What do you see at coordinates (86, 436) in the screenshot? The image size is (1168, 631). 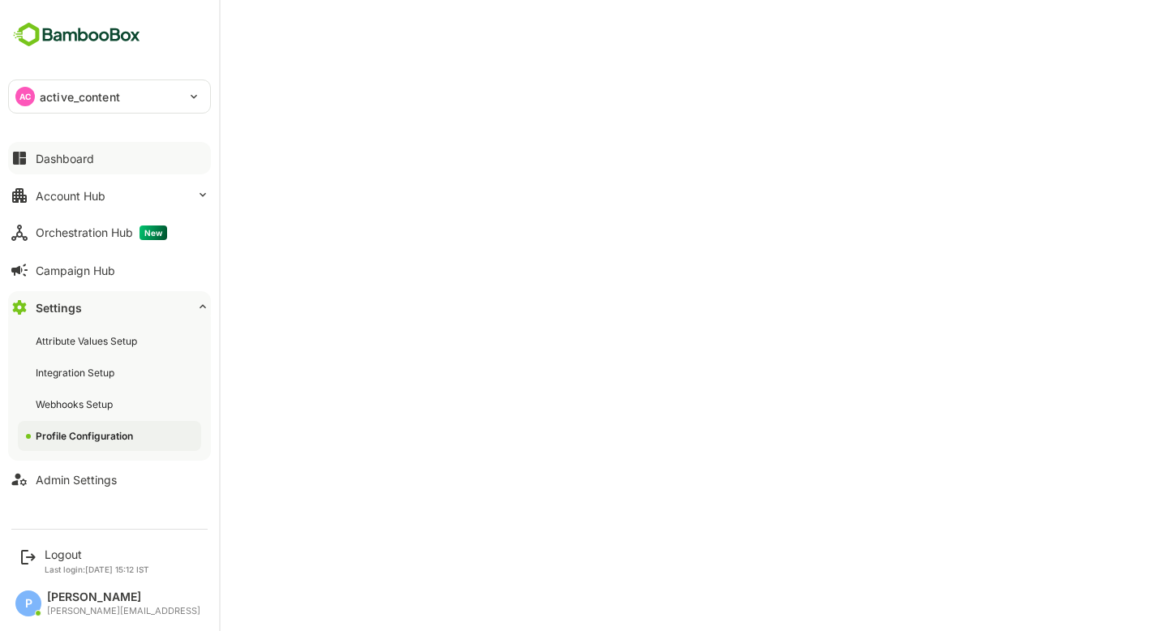 I see `div: Profile Configuration` at bounding box center [86, 436].